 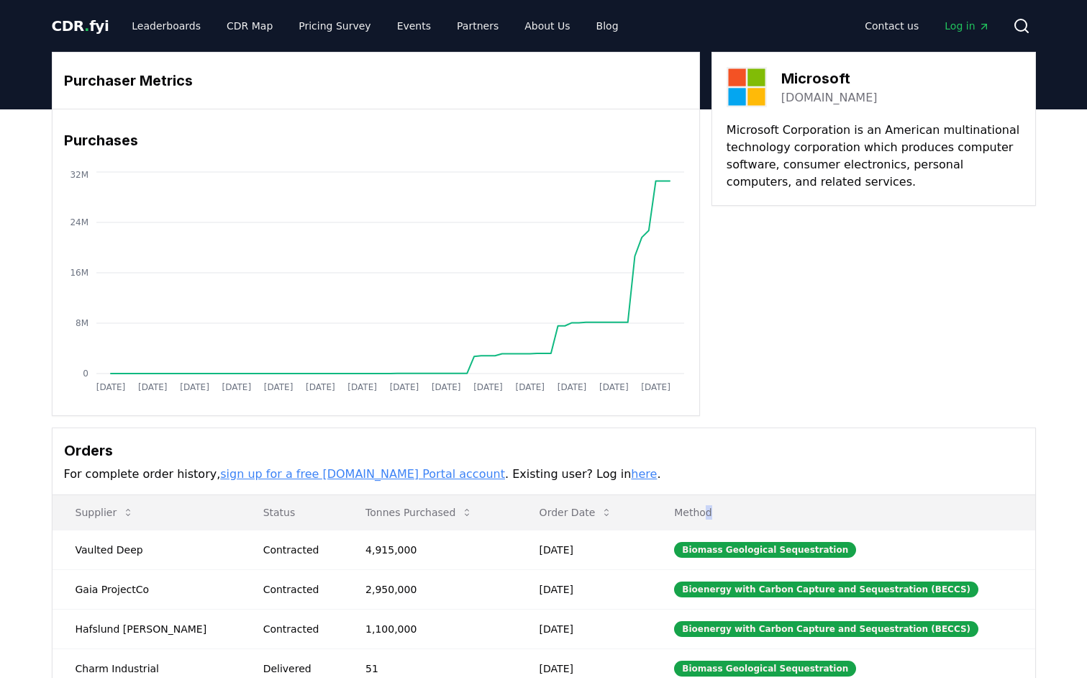 What do you see at coordinates (291, 512) in the screenshot?
I see `p: Status` at bounding box center [291, 512].